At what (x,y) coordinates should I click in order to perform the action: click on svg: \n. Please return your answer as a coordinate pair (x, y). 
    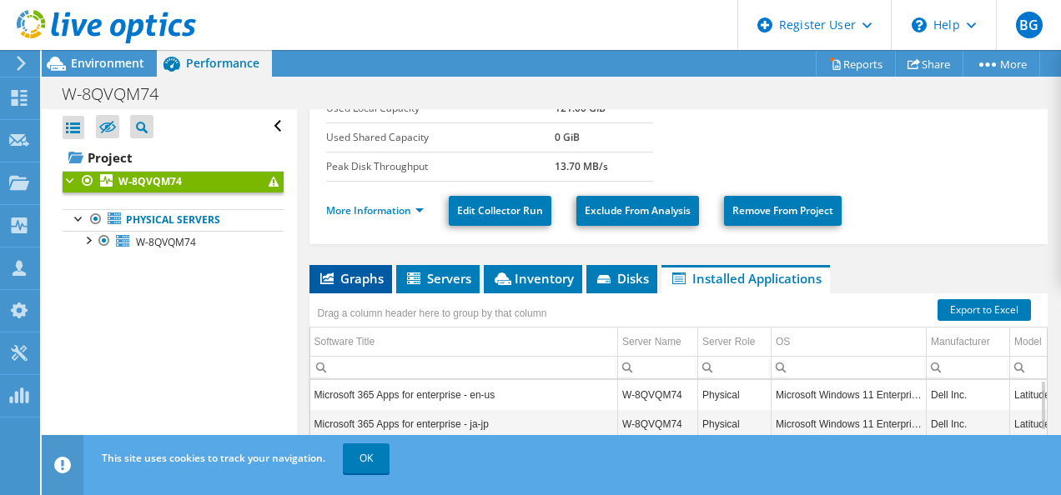
    Looking at the image, I should click on (919, 25).